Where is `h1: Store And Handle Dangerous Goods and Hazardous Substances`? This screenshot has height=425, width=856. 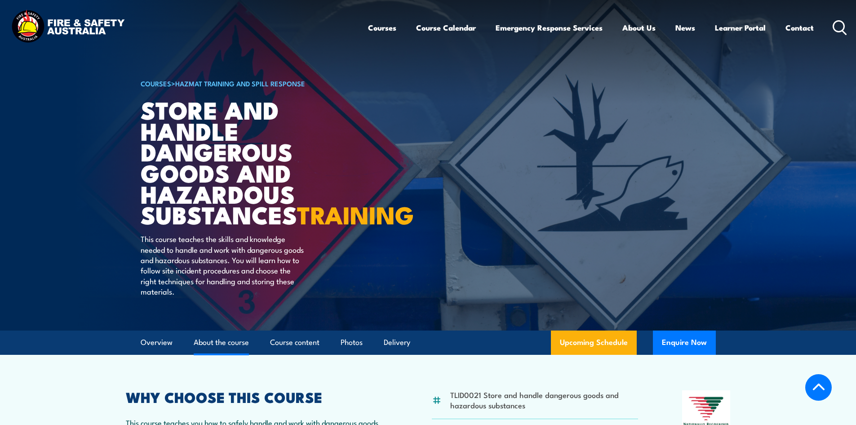
h1: Store And Handle Dangerous Goods and Hazardous Substances is located at coordinates (252, 162).